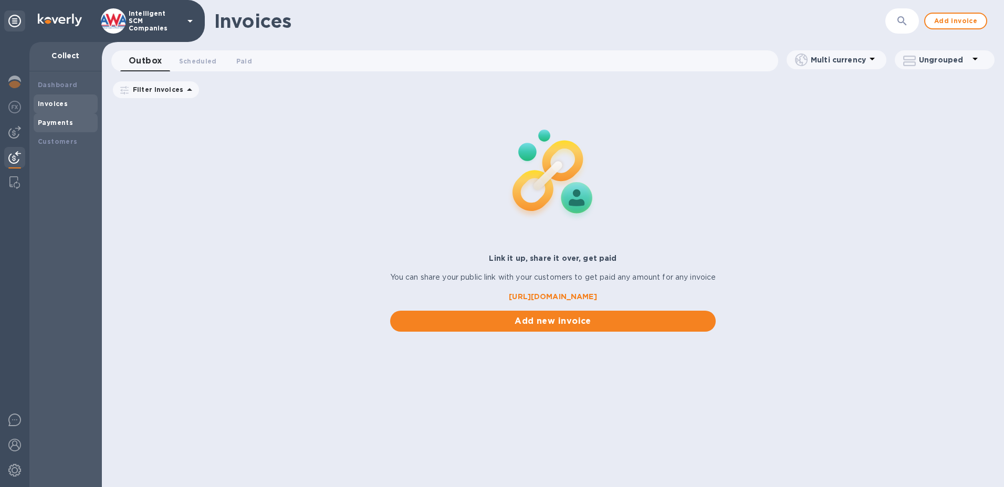 This screenshot has width=1004, height=487. I want to click on button: Add new invoice, so click(553, 321).